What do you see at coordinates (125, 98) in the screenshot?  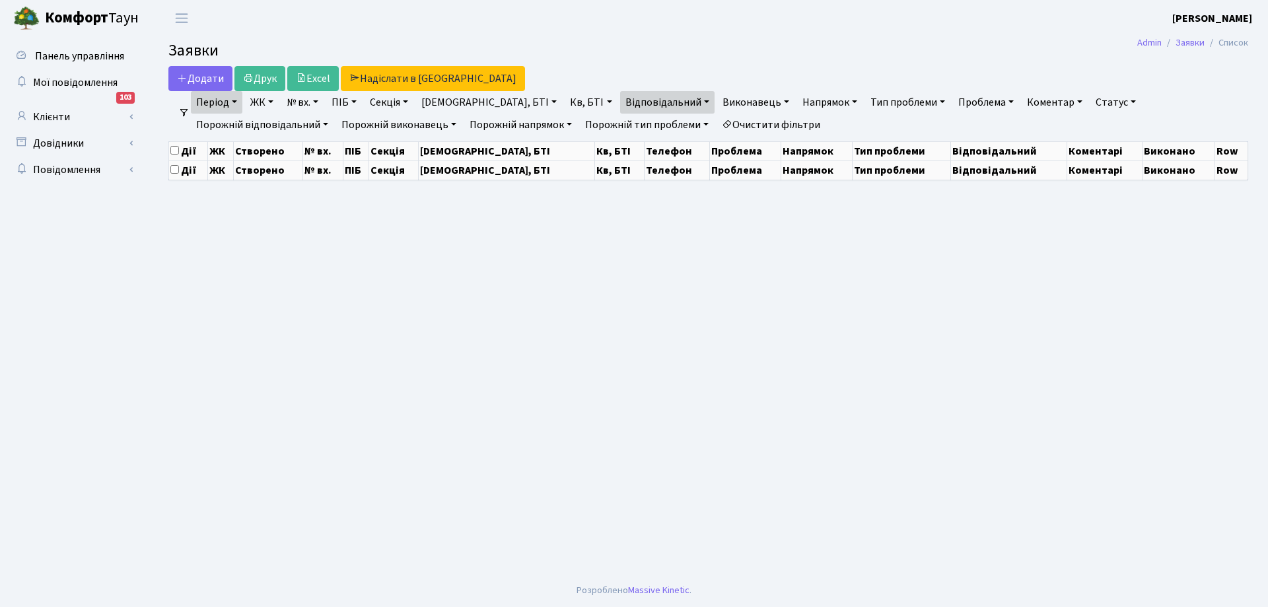 I see `div: 103` at bounding box center [125, 98].